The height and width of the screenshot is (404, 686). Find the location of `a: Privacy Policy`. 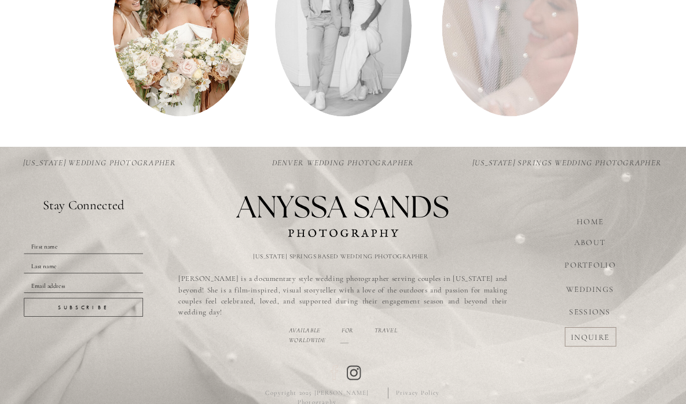

a: Privacy Policy is located at coordinates (417, 394).